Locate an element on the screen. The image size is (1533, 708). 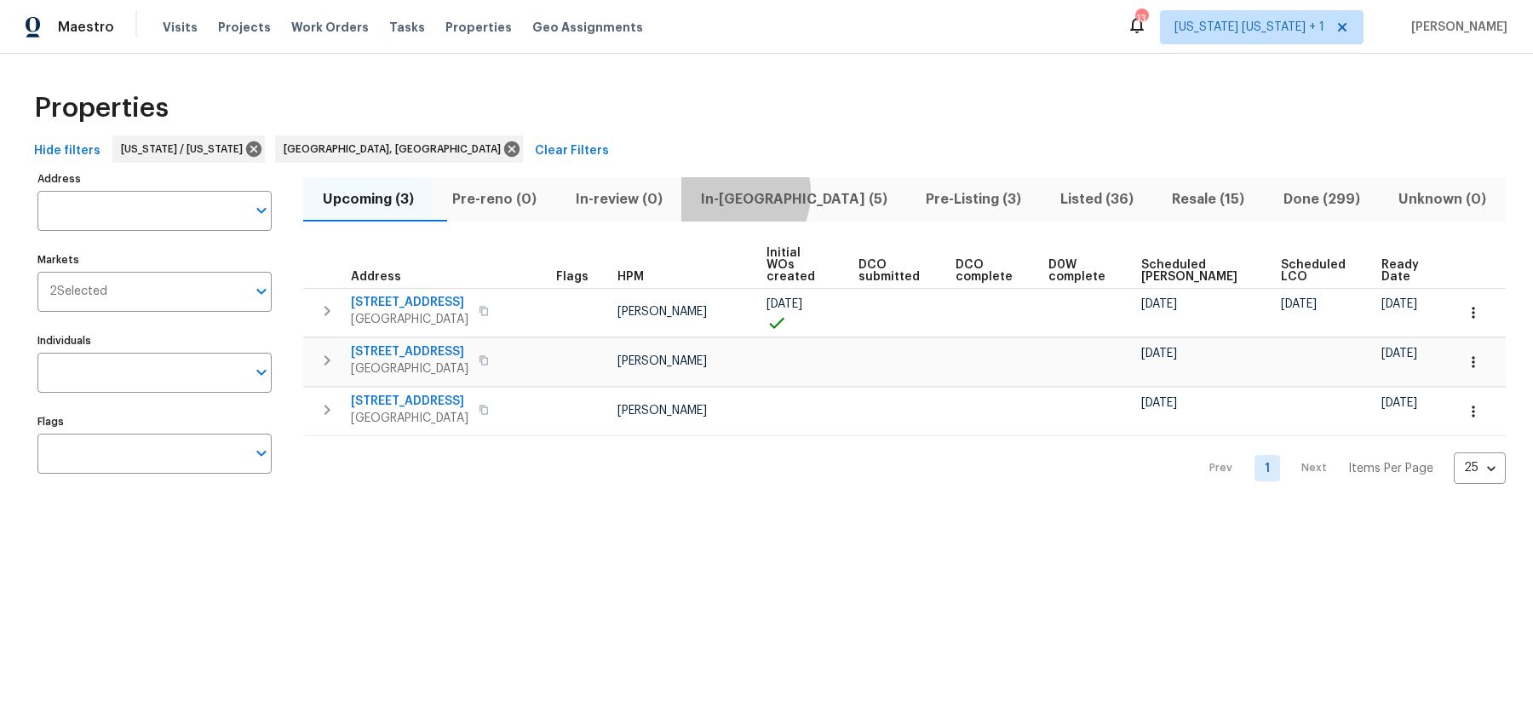
span: 2 Selected is located at coordinates (78, 291).